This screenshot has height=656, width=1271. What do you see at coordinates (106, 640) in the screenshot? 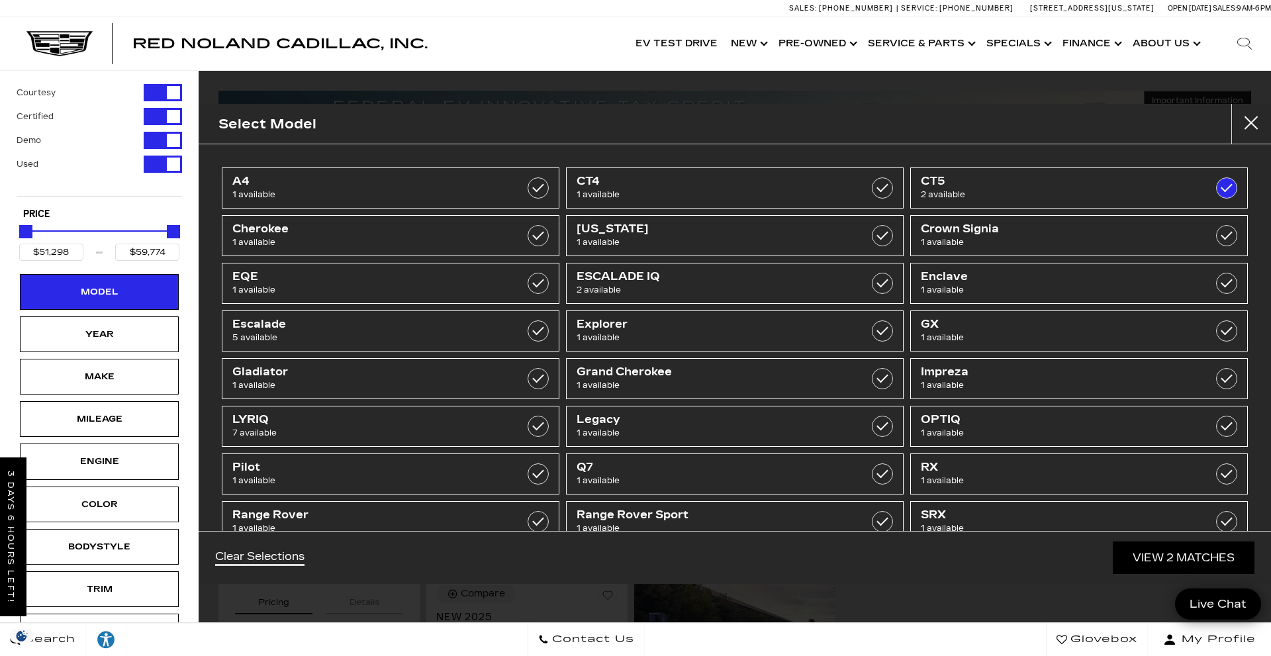
I see `a: Explore your accessibility options` at bounding box center [106, 640].